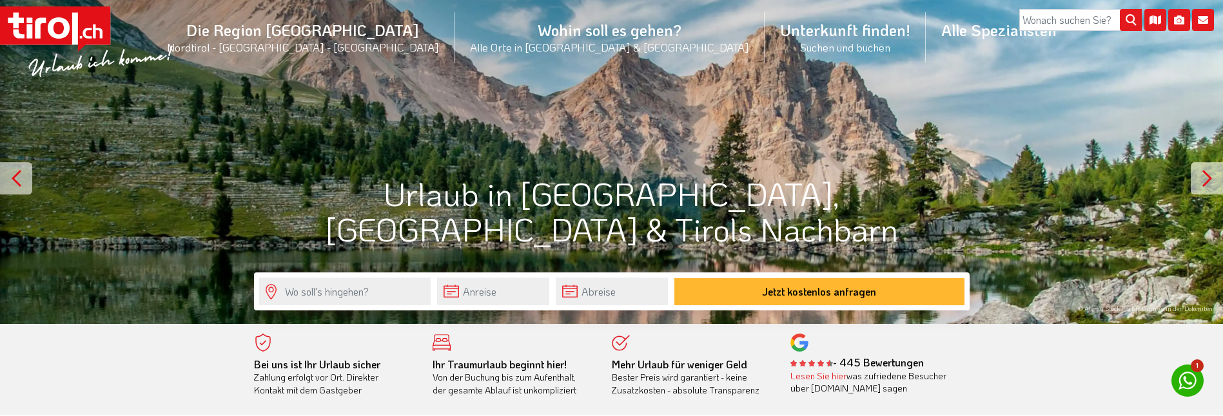 This screenshot has width=1223, height=416. What do you see at coordinates (493, 291) in the screenshot?
I see `input: Anreise` at bounding box center [493, 291].